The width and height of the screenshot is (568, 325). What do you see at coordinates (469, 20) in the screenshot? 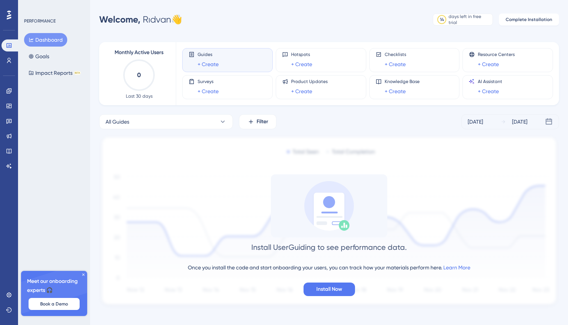
I see `div: days left in free trial` at bounding box center [469, 20].